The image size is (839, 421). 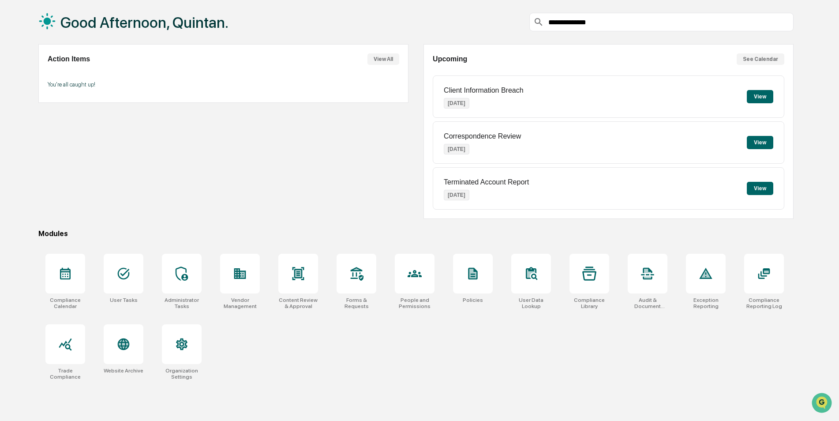 What do you see at coordinates (32, 132) in the screenshot?
I see `a: 🔎Data Lookup` at bounding box center [32, 132].